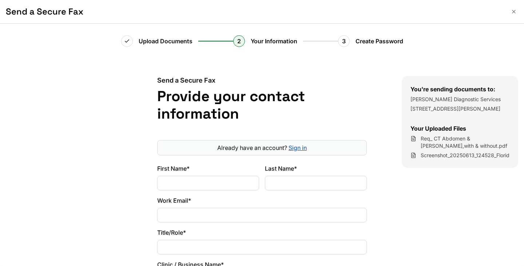 This screenshot has width=524, height=266. What do you see at coordinates (262, 80) in the screenshot?
I see `h2: Send a Secure Fax` at bounding box center [262, 80].